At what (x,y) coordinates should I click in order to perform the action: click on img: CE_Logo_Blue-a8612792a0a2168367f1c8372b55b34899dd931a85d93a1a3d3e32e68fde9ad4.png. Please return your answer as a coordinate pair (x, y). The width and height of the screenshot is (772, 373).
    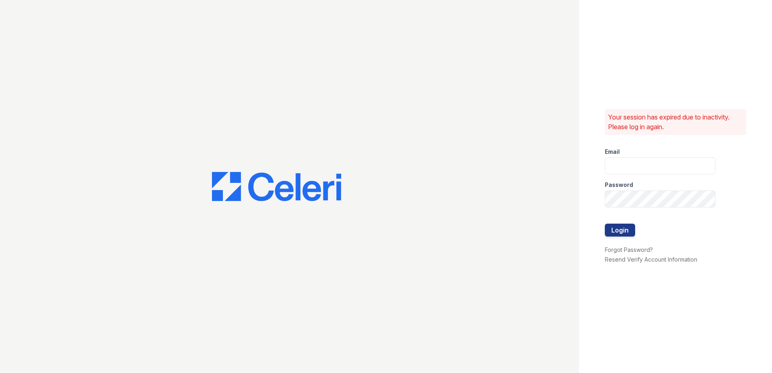
    Looking at the image, I should click on (276, 186).